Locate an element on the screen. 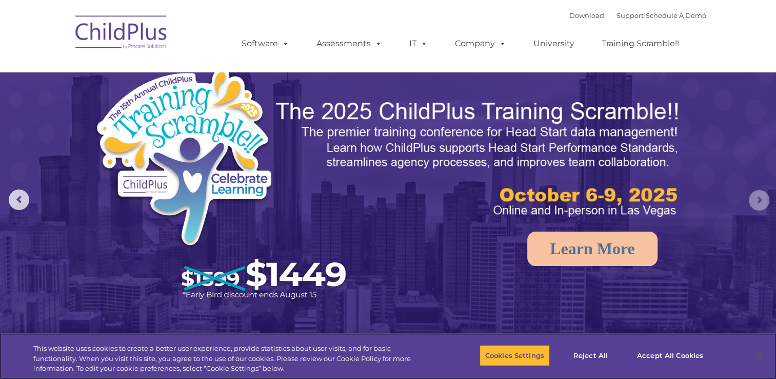 This screenshot has height=379, width=776. a: Training Scramble!! is located at coordinates (640, 44).